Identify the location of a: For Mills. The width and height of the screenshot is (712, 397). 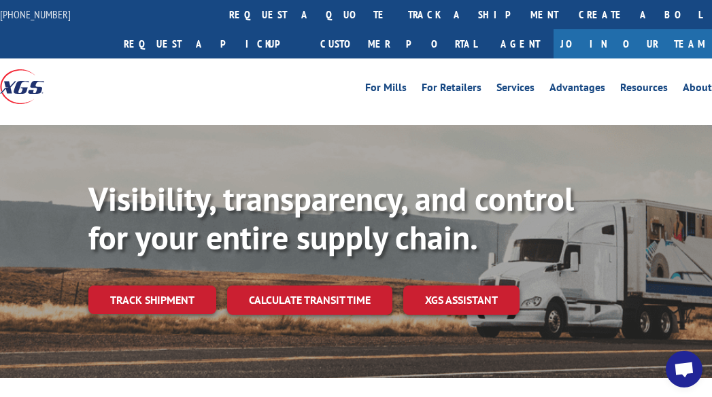
(385, 90).